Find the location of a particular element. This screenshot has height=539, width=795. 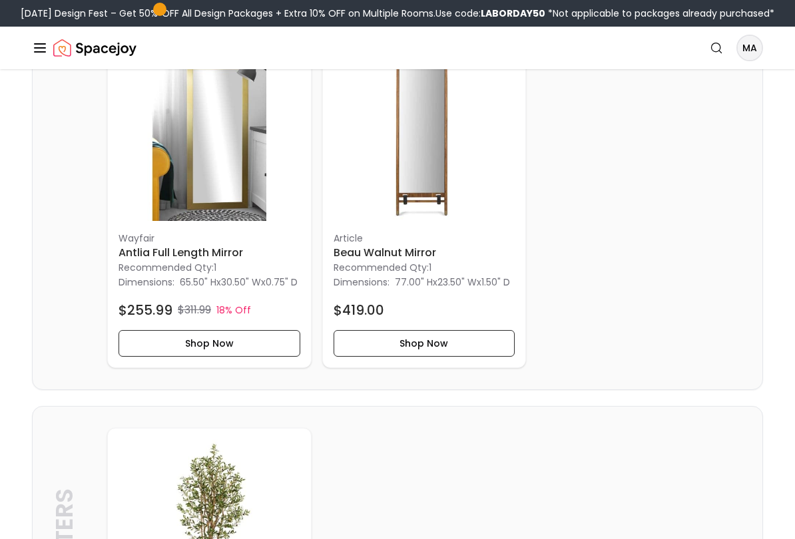

span: 1.50" D is located at coordinates (495, 282).